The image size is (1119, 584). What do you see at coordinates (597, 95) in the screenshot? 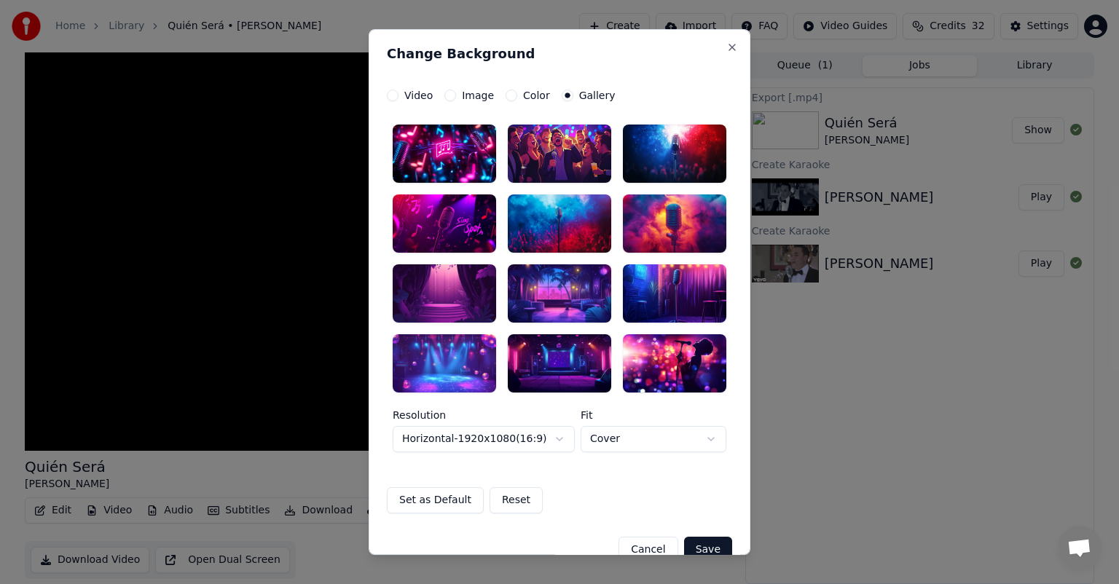
I see `label: Gallery` at bounding box center [597, 95].